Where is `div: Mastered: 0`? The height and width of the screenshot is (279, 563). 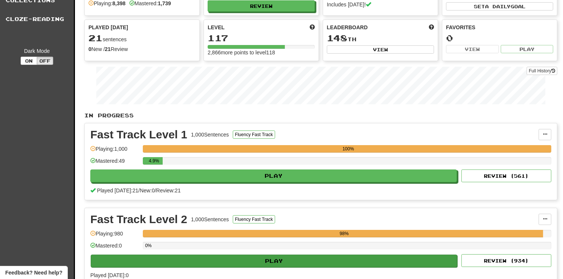 div: Mastered: 0 is located at coordinates (115, 248).